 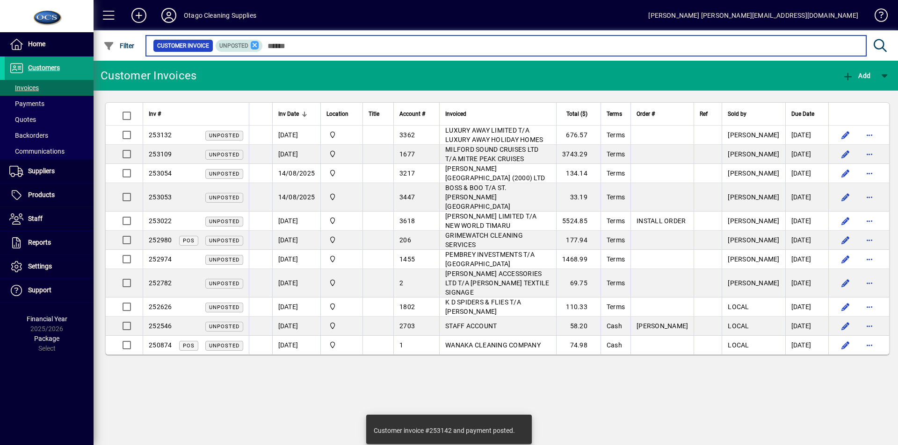 What do you see at coordinates (49, 195) in the screenshot?
I see `a: Products` at bounding box center [49, 195].